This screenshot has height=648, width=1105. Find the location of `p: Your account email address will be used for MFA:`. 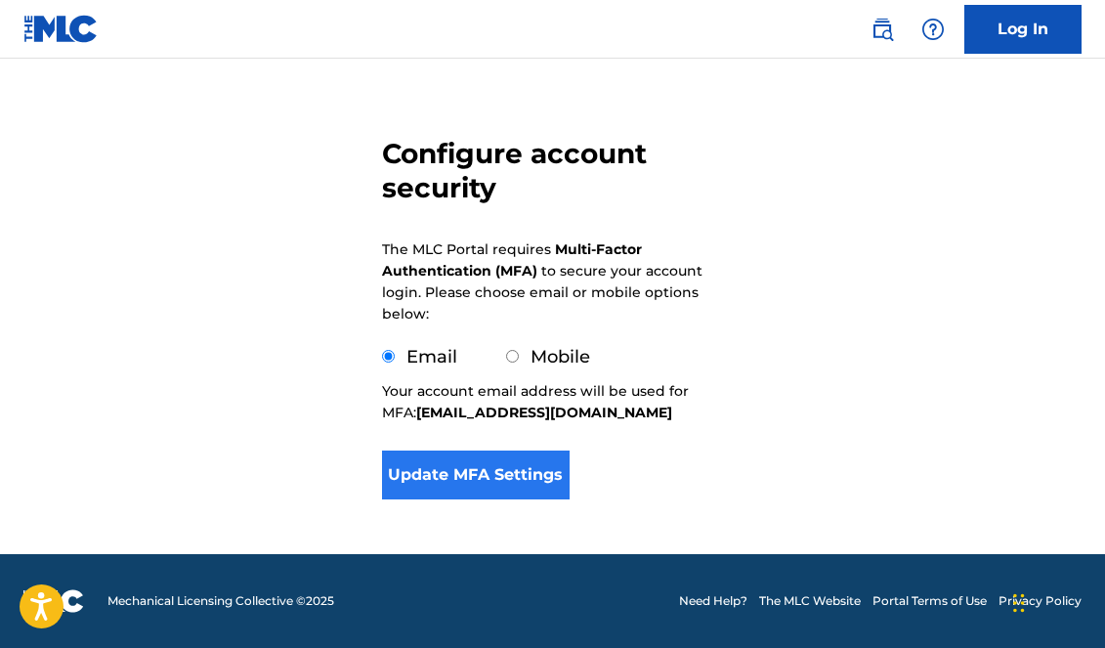

p: Your account email address will be used for MFA: is located at coordinates (553, 402).